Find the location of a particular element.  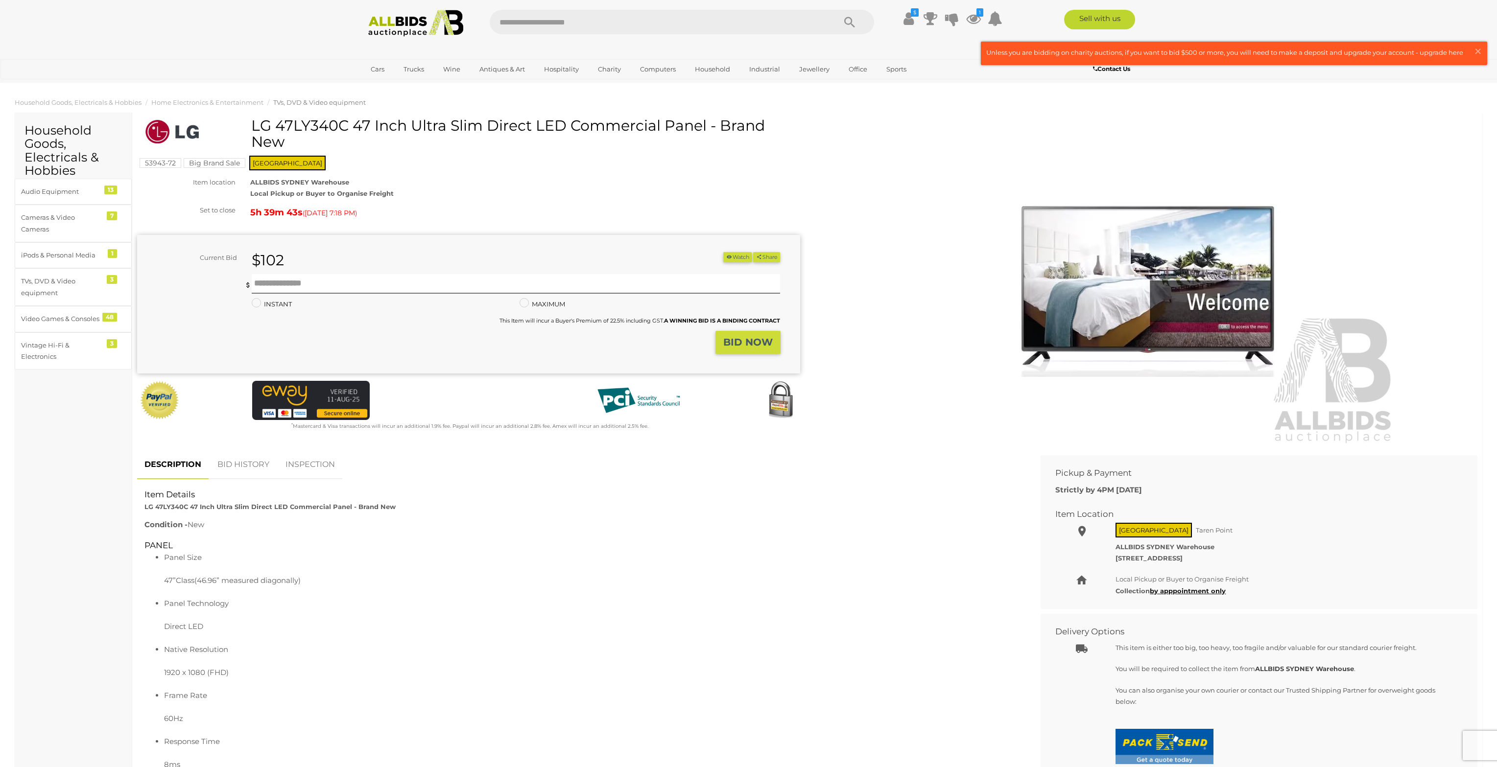

li: Watch this item is located at coordinates (737, 257).